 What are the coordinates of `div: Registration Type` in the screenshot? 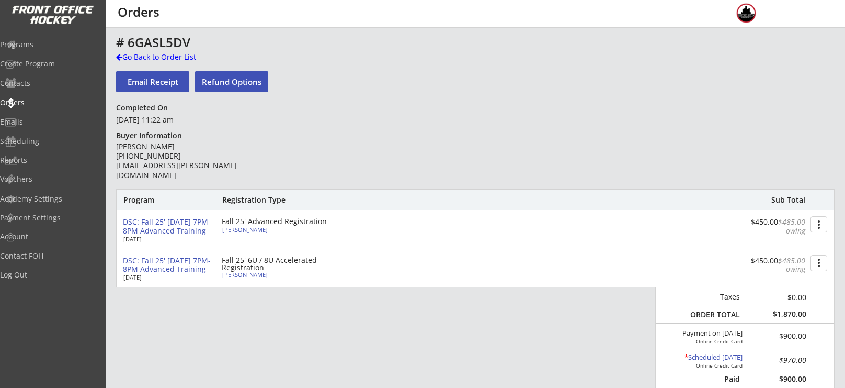 It's located at (282, 200).